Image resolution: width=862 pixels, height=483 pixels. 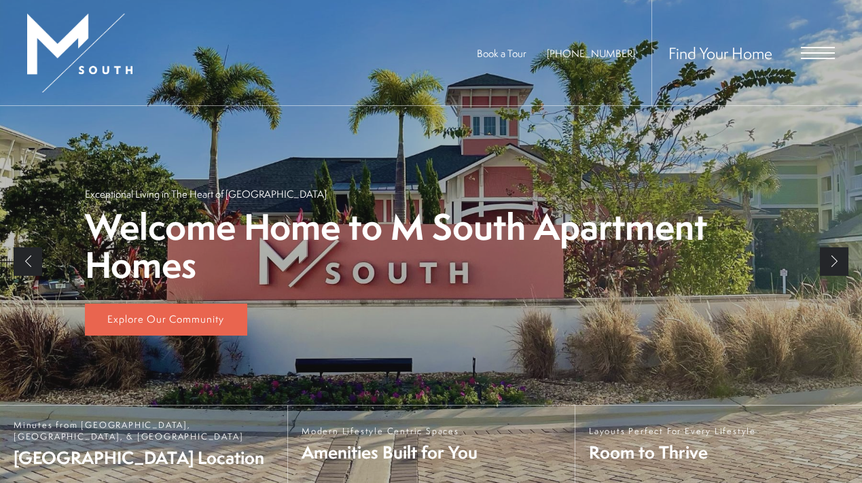 What do you see at coordinates (166, 319) in the screenshot?
I see `span: Explore Our Community` at bounding box center [166, 319].